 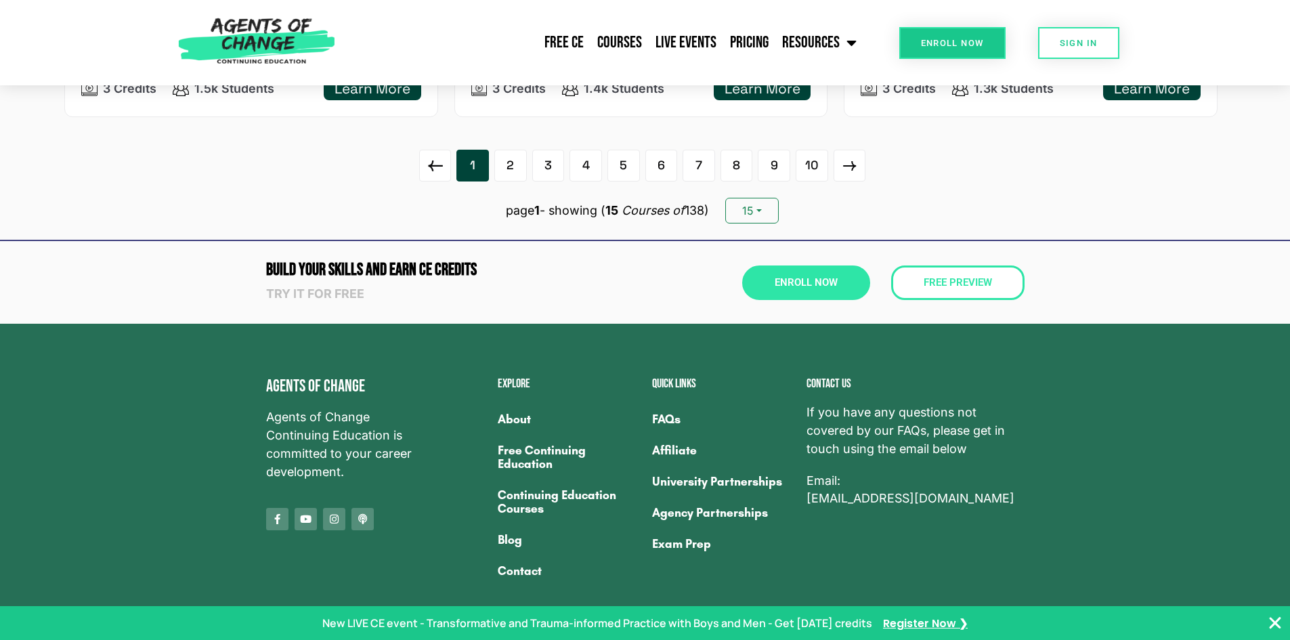 I want to click on a: 3, so click(x=548, y=166).